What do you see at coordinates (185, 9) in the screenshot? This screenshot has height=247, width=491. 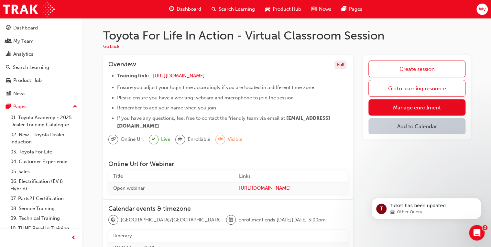 I see `a: guage-iconDashboard` at bounding box center [185, 9].